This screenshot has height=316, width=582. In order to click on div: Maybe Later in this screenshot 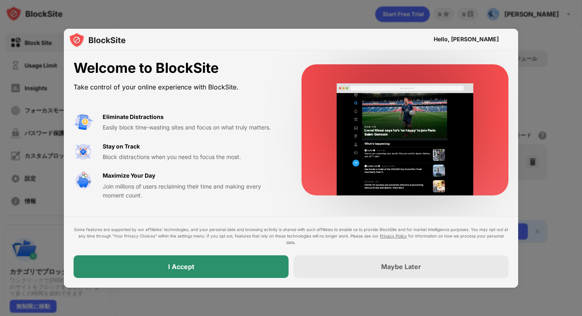, I will do `click(401, 266)`.